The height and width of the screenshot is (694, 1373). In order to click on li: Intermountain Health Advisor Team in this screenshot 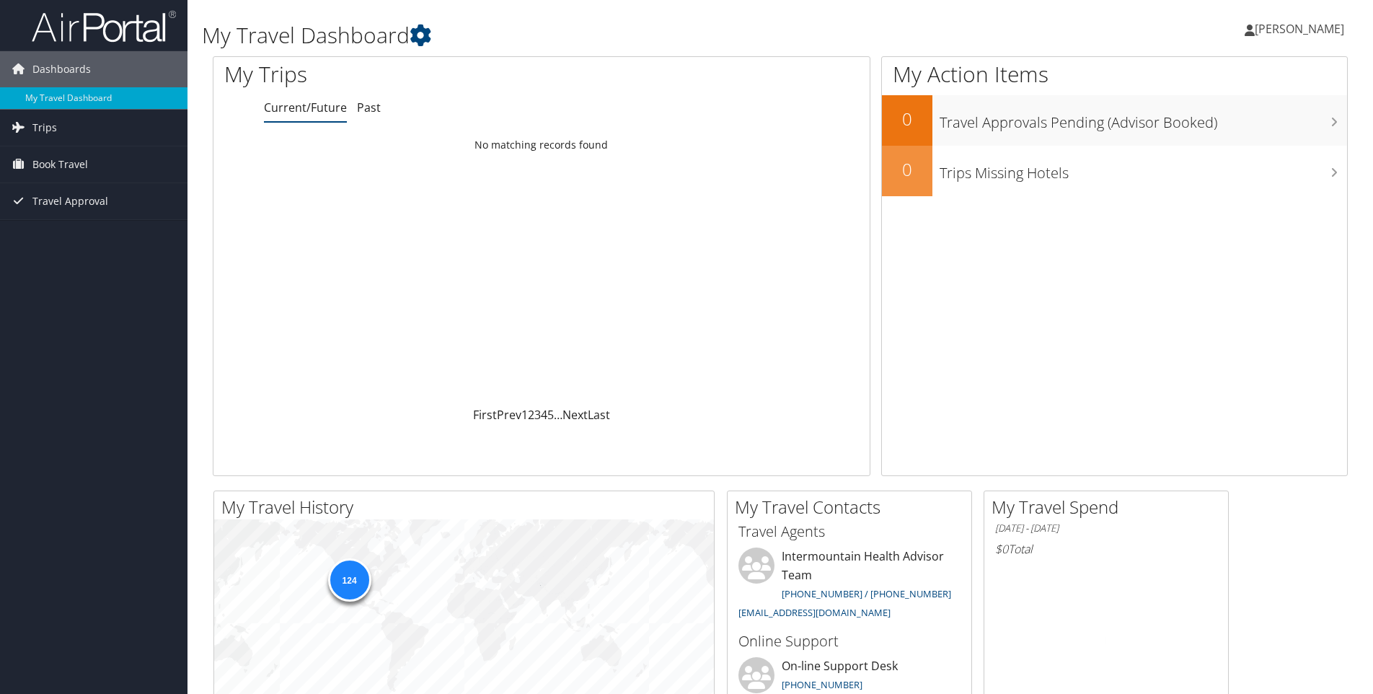, I will do `click(850, 586)`.